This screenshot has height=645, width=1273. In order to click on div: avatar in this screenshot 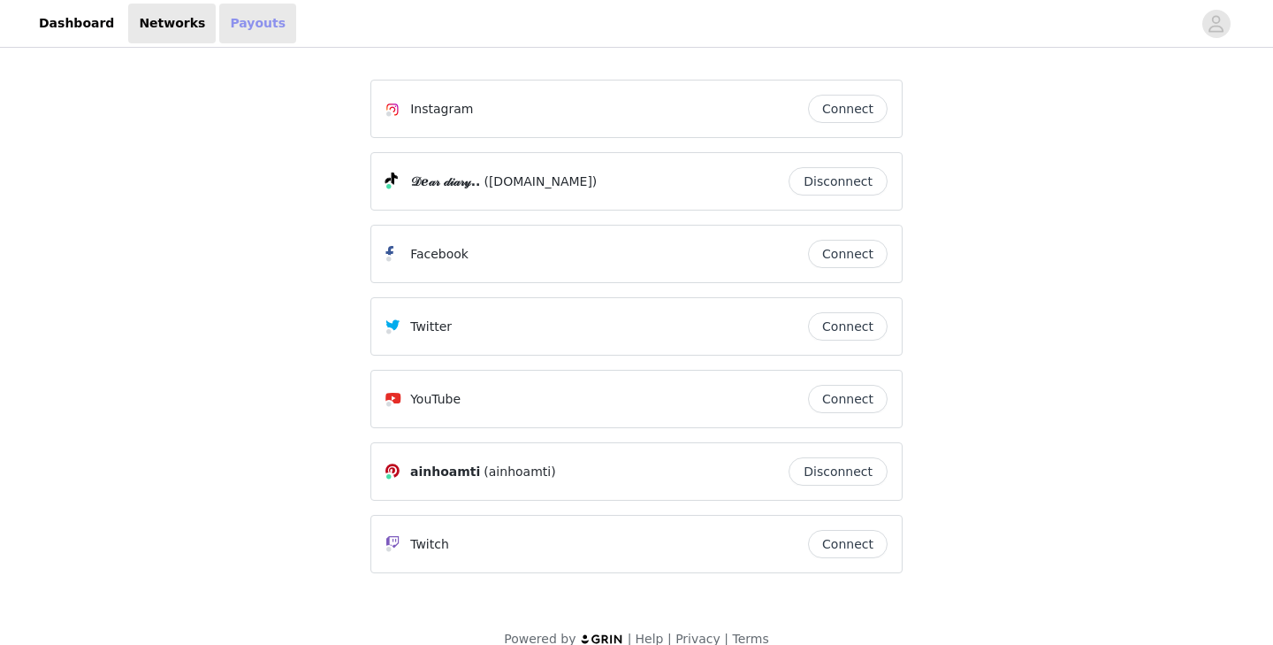, I will do `click(1216, 24)`.